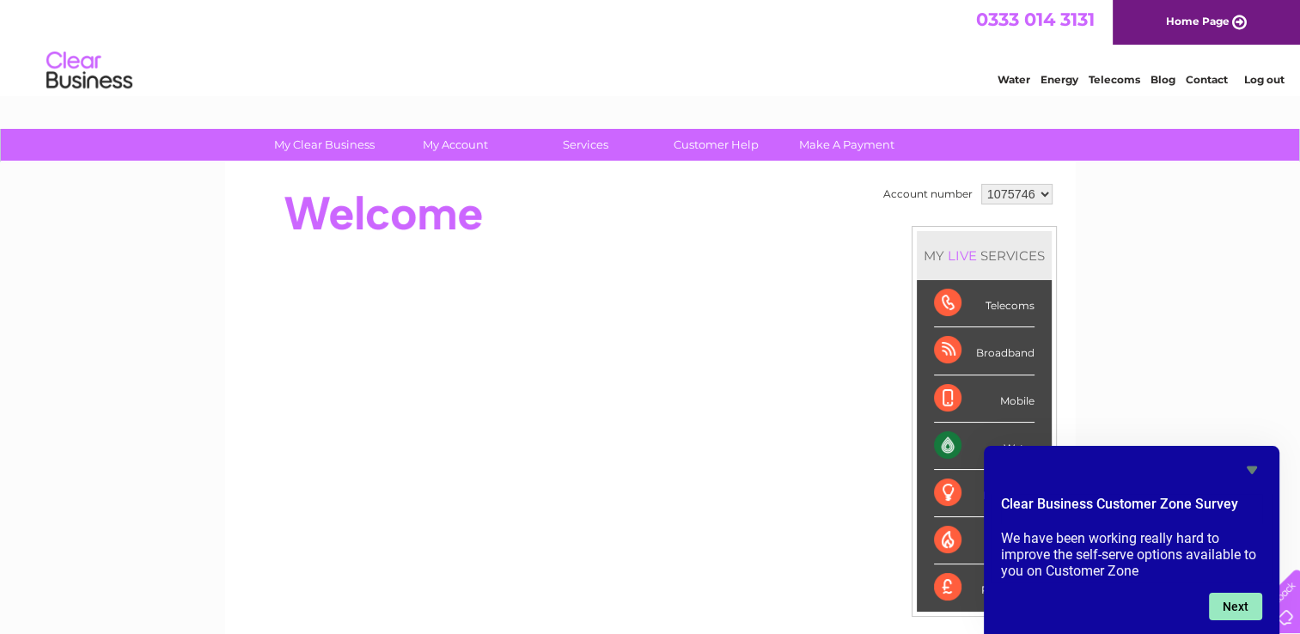 The image size is (1300, 634). Describe the element at coordinates (1263, 79) in the screenshot. I see `a: Log out` at that location.